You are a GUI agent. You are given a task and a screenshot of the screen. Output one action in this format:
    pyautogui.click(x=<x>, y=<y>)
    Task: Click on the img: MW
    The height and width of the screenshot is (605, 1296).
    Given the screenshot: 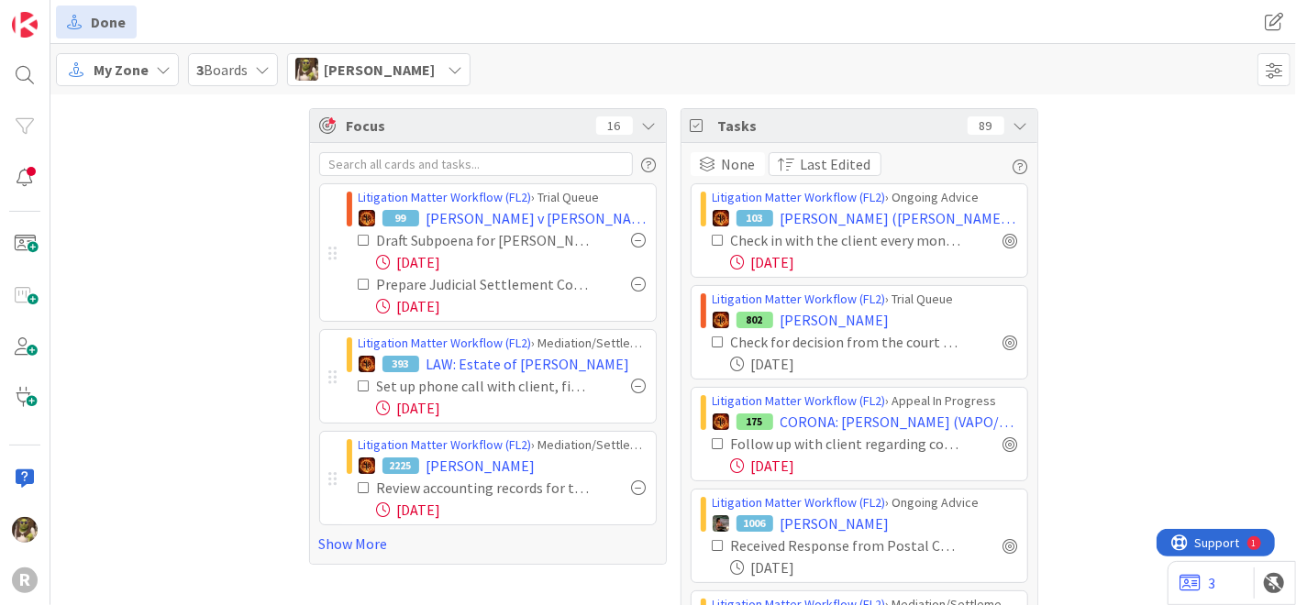 What is the action you would take?
    pyautogui.click(x=721, y=524)
    